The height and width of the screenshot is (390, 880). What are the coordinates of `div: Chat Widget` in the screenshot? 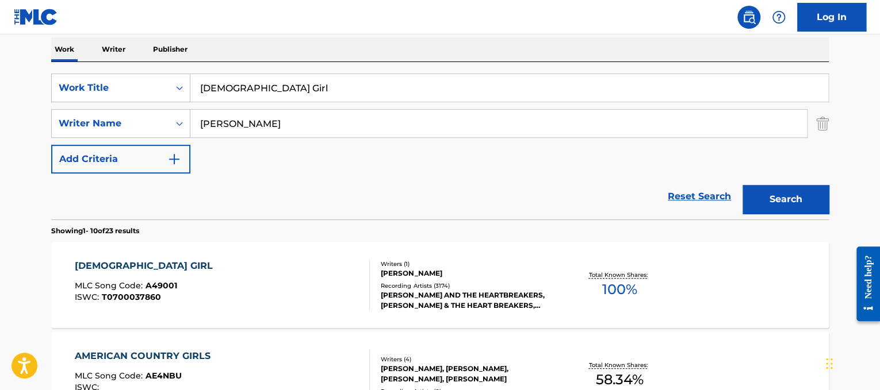 It's located at (851, 363).